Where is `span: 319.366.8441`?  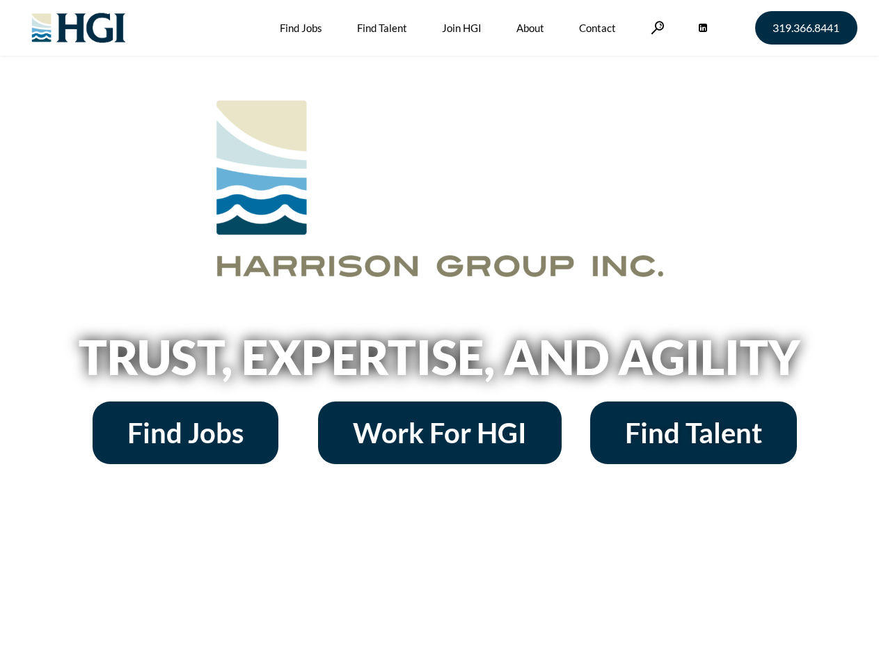 span: 319.366.8441 is located at coordinates (806, 28).